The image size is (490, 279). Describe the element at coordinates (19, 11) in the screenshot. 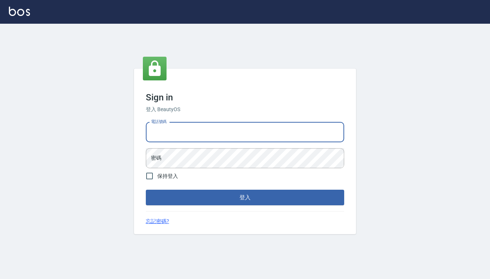

I see `img: Logo` at that location.